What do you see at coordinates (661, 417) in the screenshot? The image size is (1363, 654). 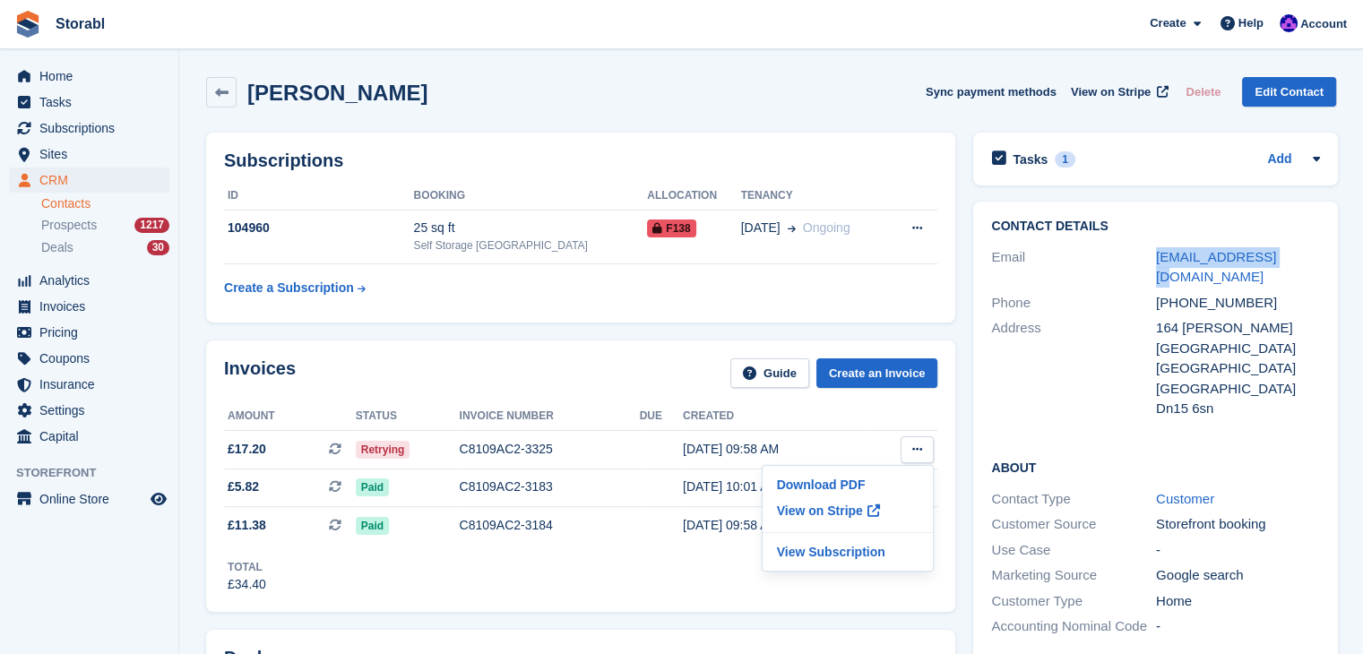 I see `th: Due` at bounding box center [661, 417].